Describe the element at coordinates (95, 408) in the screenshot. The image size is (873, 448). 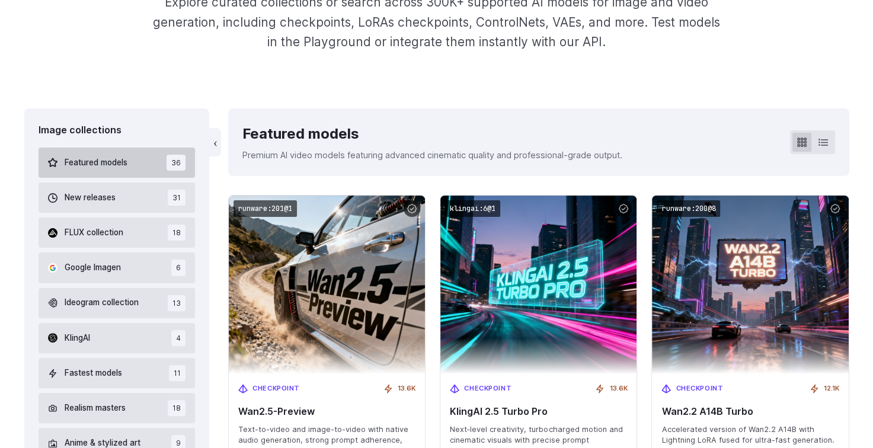
I see `span: Realism masters` at that location.